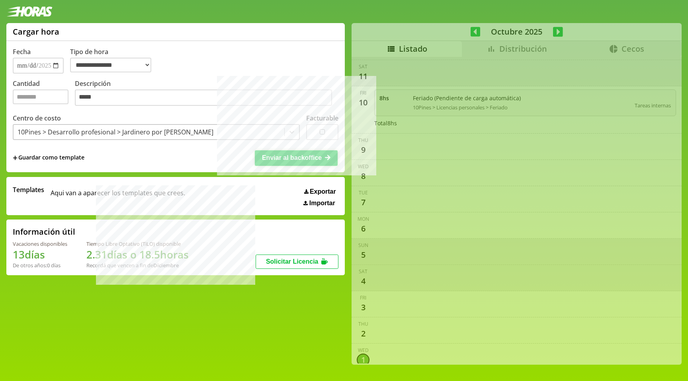 The image size is (688, 381). Describe the element at coordinates (114, 61) in the screenshot. I see `label: Tipo de hora` at that location.